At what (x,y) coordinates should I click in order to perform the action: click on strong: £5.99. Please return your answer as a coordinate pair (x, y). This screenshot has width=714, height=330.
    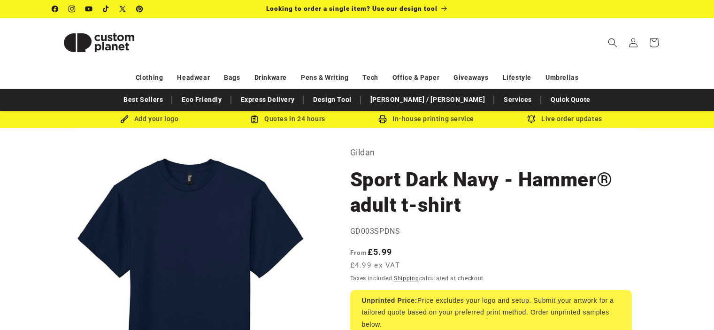
    Looking at the image, I should click on (371, 252).